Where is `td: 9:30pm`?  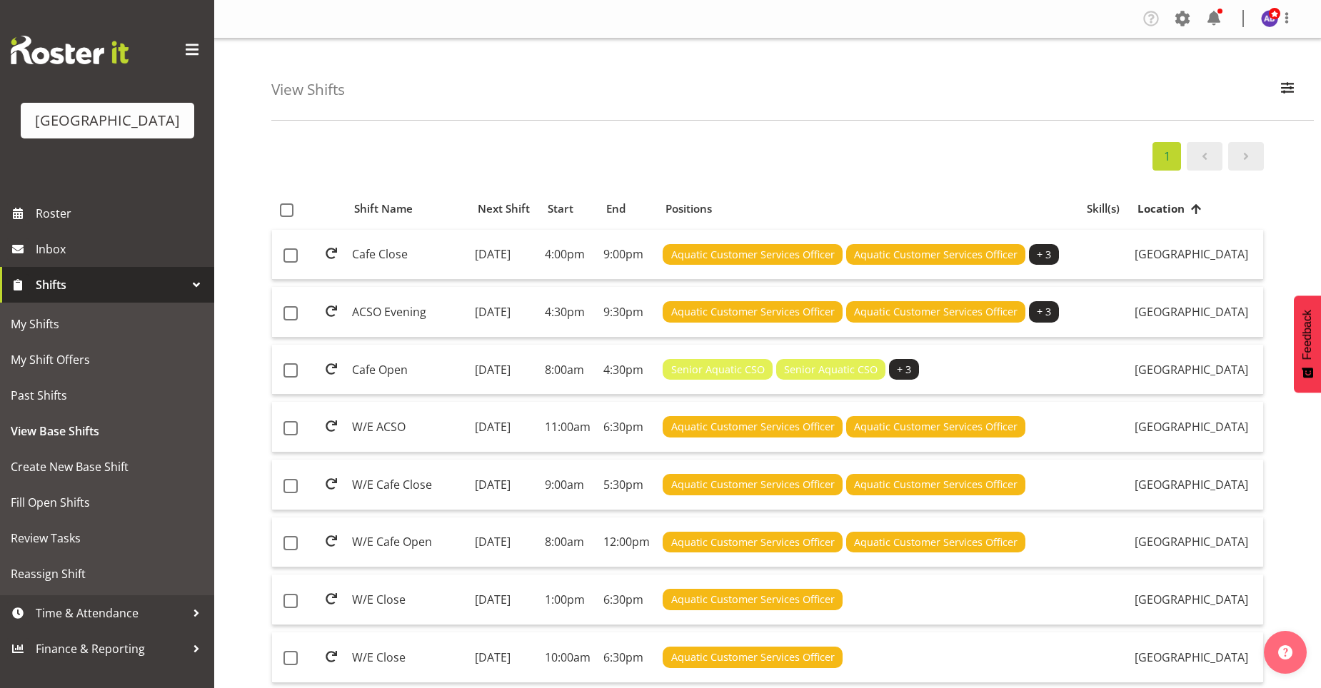
td: 9:30pm is located at coordinates (627, 312).